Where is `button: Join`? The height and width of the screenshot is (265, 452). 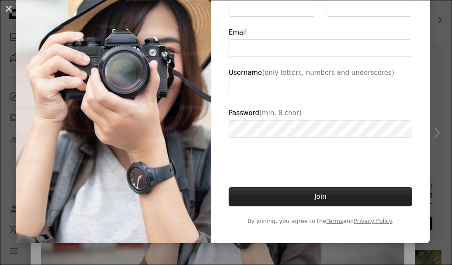
button: Join is located at coordinates (320, 196).